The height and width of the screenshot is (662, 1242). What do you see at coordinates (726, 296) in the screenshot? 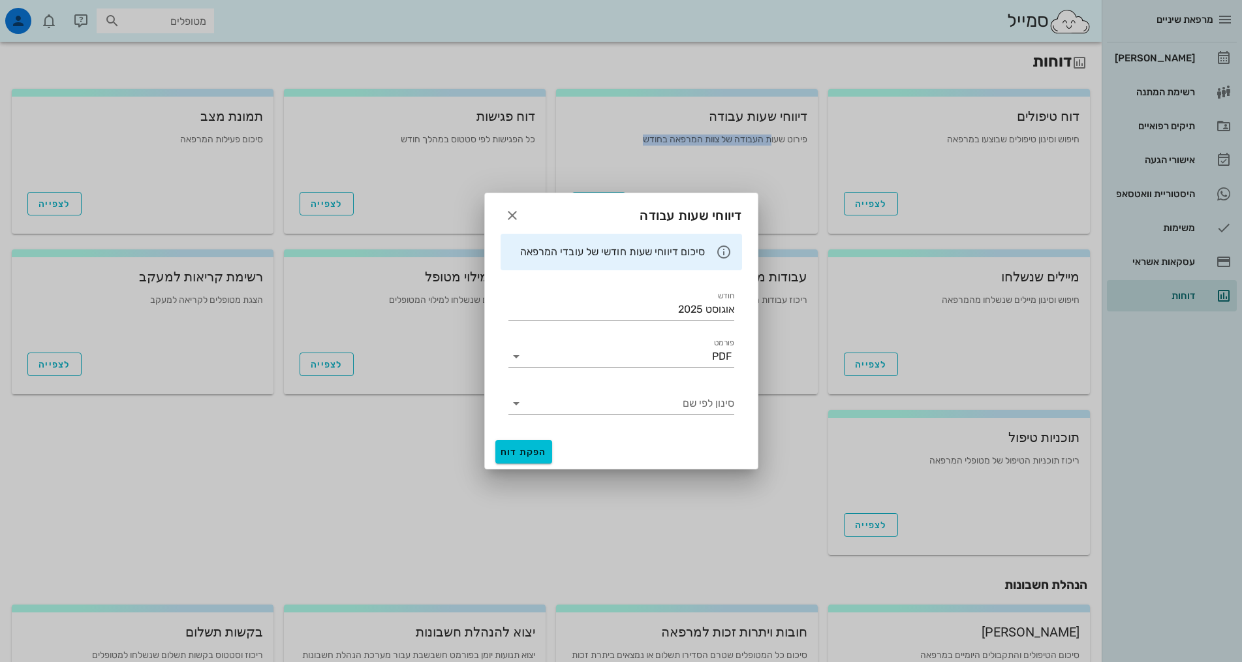
I see `label: חודש` at bounding box center [726, 296].